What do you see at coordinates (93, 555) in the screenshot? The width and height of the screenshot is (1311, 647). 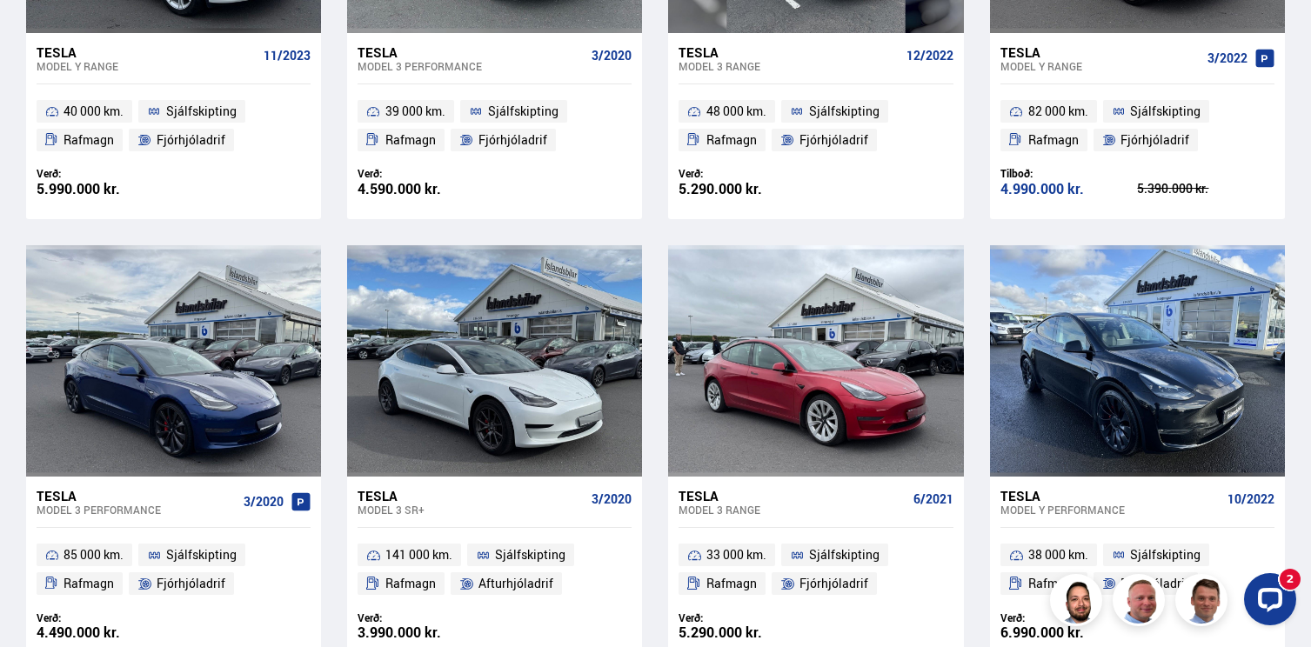 I see `span: 85 000 km.` at bounding box center [93, 555].